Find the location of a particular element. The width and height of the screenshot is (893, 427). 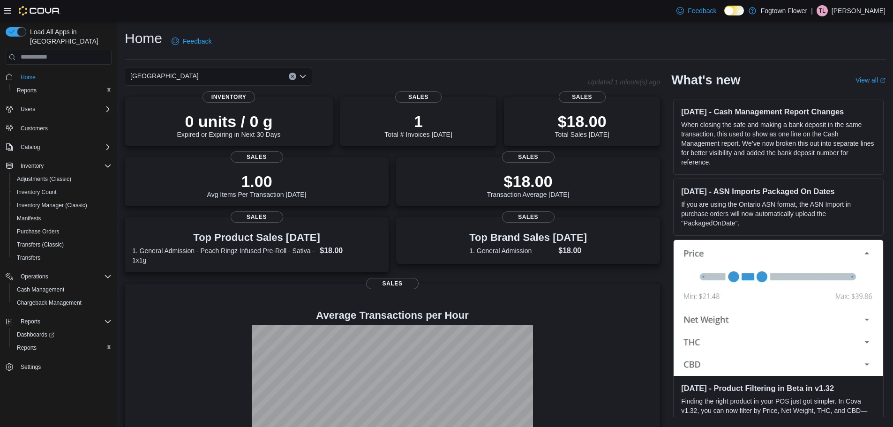

div: Tristan Little is located at coordinates (822, 11).